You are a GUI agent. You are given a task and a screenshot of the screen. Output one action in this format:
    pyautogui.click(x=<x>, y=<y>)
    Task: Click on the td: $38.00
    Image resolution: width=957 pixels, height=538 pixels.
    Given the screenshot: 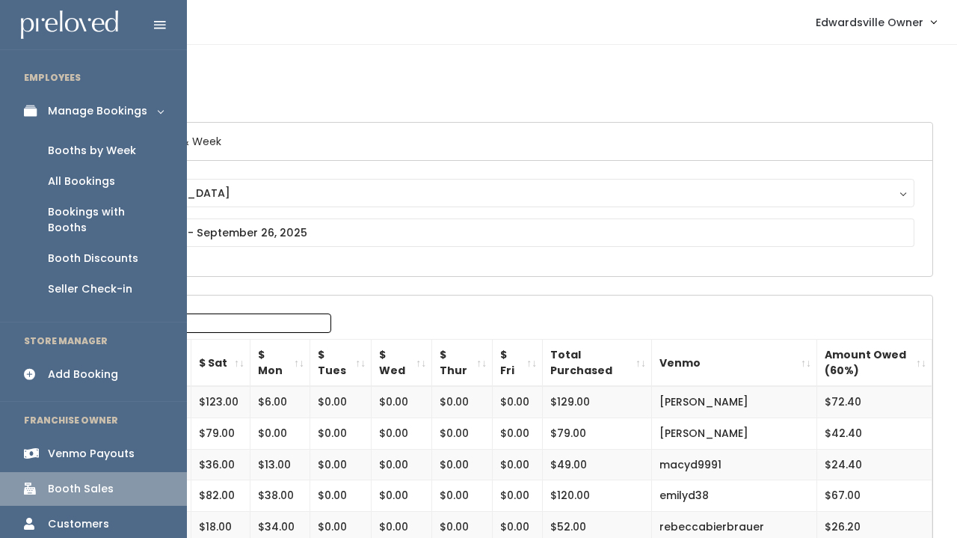 What is the action you would take?
    pyautogui.click(x=280, y=496)
    